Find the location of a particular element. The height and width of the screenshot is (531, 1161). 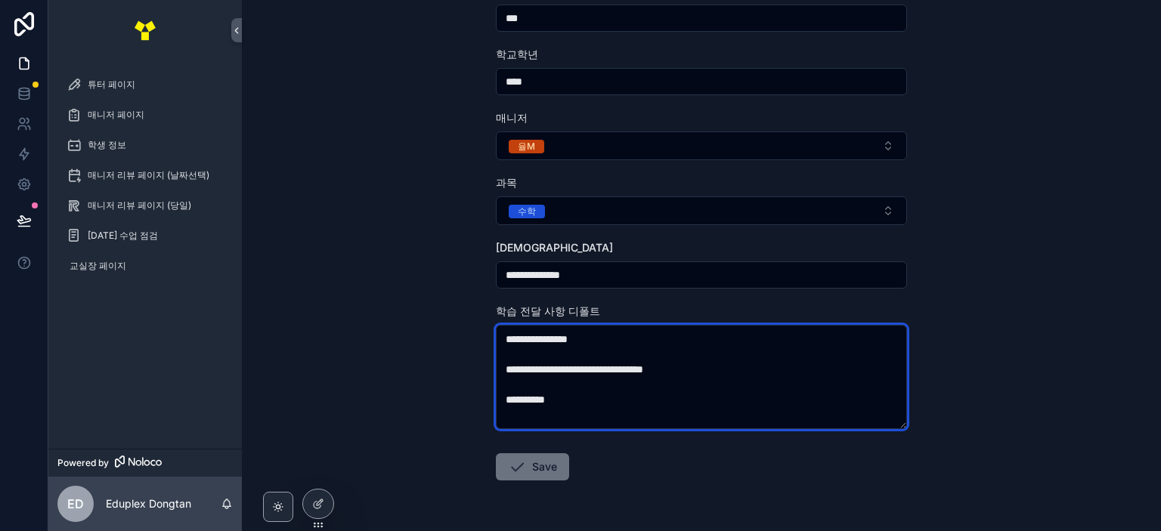

a: 학생 정보 is located at coordinates (145, 145).